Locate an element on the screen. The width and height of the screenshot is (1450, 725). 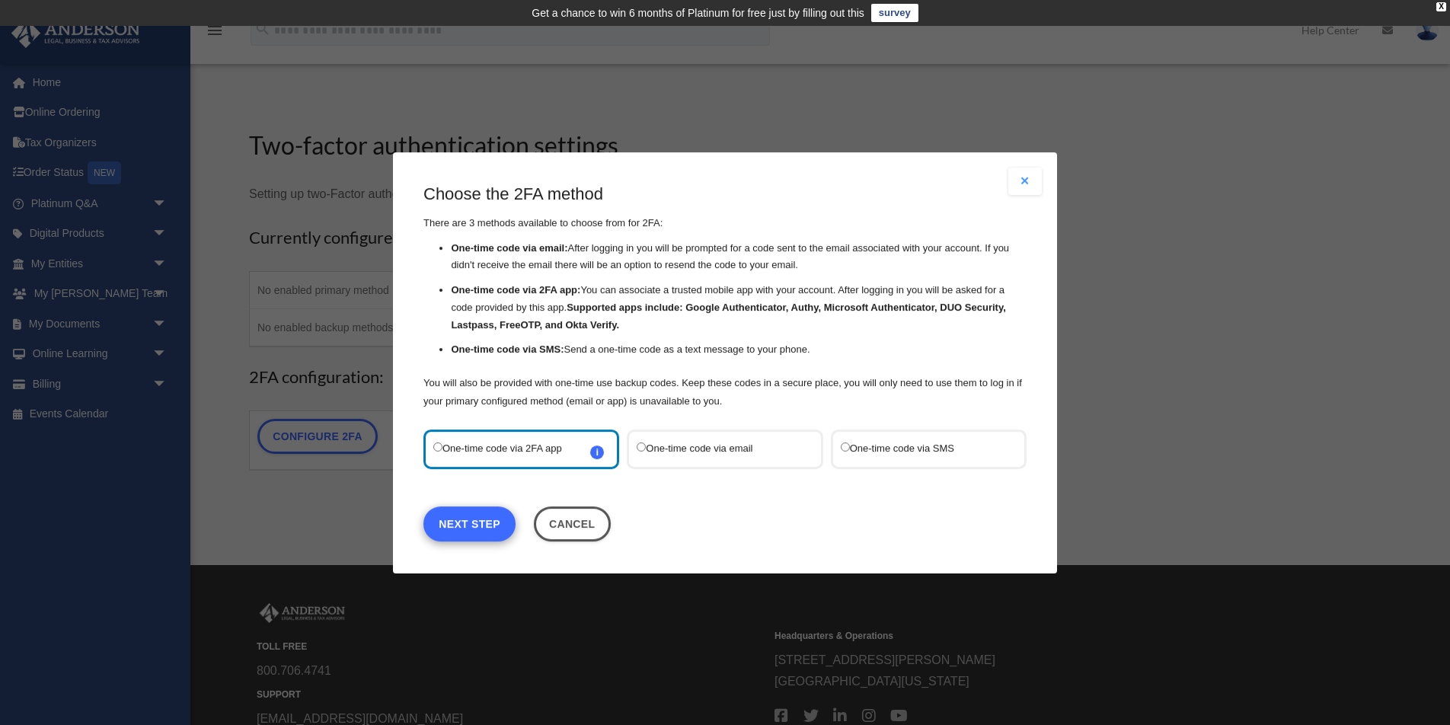
div: There are 3 methods available to choose from for 2FA: is located at coordinates (725, 296).